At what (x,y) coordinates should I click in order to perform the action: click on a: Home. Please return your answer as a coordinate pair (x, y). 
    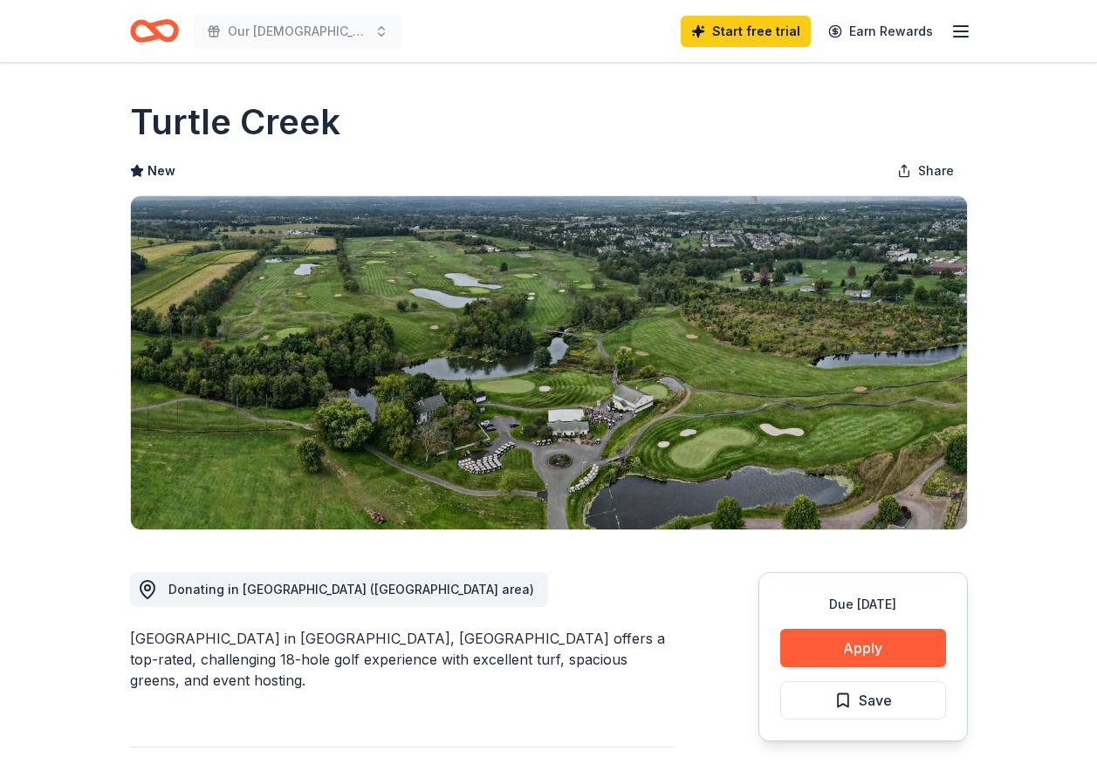
    Looking at the image, I should click on (154, 31).